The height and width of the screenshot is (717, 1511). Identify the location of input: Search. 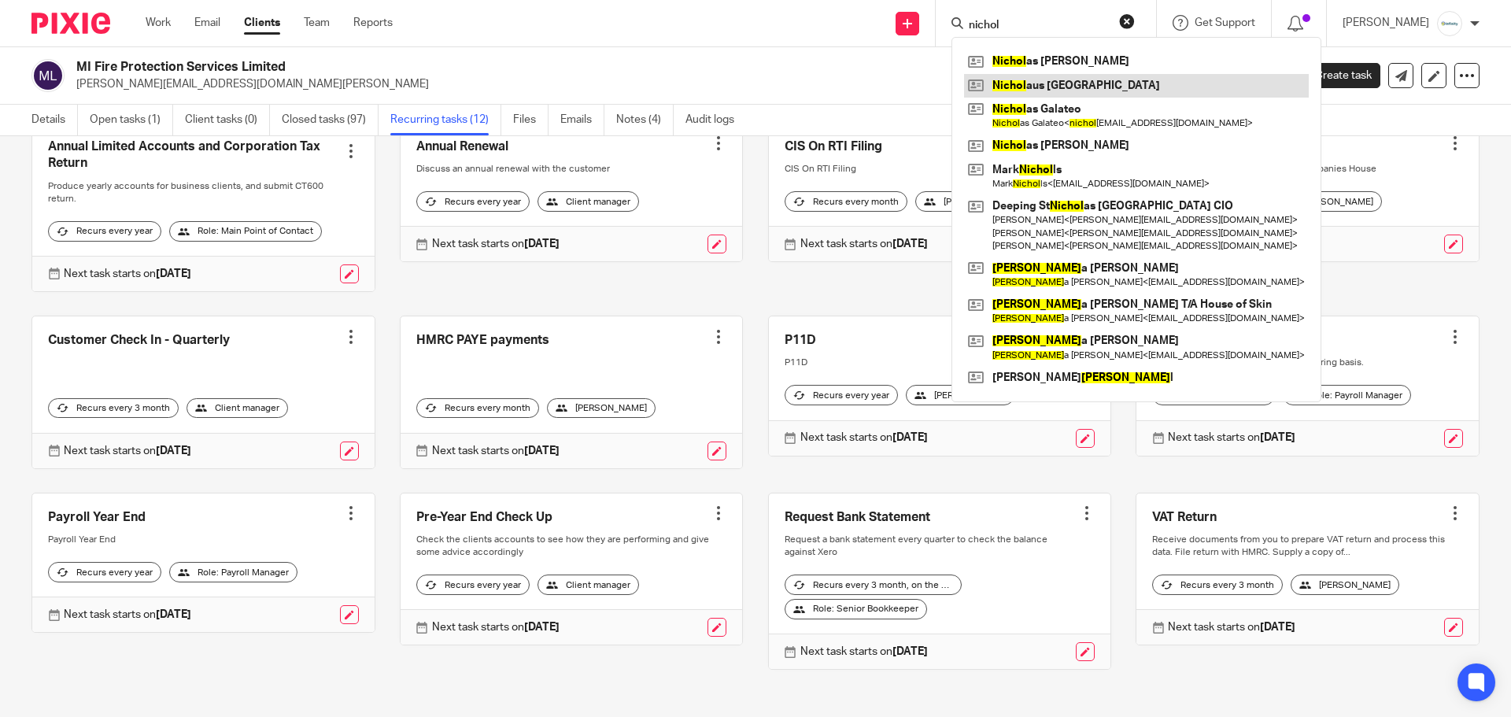
(1038, 26).